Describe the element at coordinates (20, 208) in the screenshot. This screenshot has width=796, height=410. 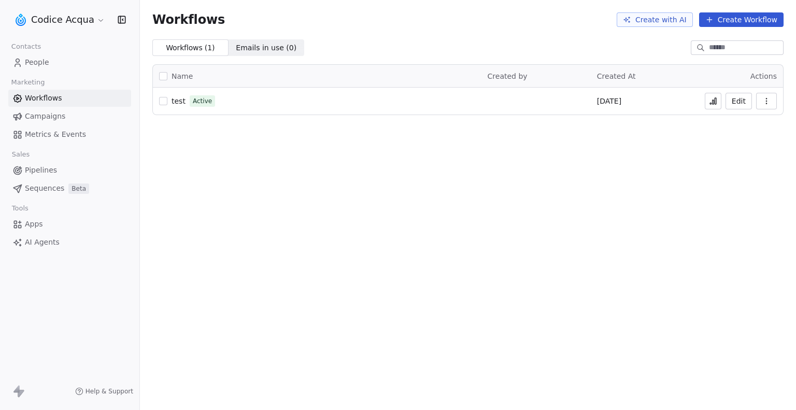
I see `span: Tools` at that location.